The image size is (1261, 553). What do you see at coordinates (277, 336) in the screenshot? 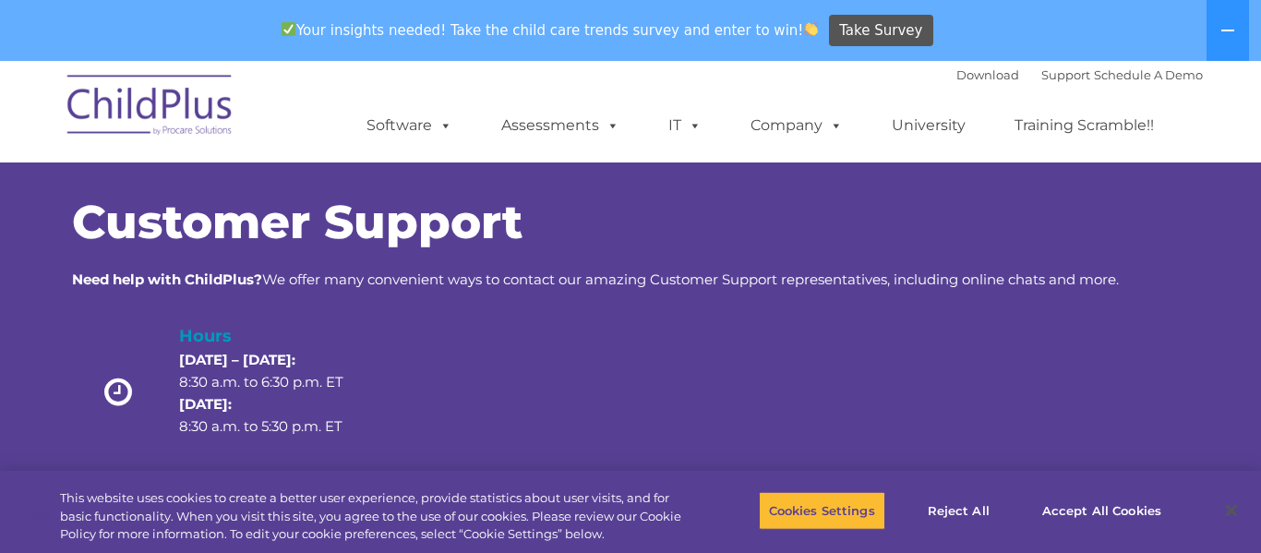
I see `h4: Hours` at bounding box center [277, 336].